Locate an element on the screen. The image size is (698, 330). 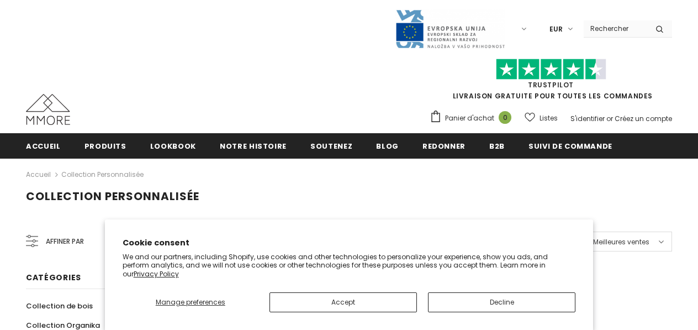
span: 0 is located at coordinates (505, 117).